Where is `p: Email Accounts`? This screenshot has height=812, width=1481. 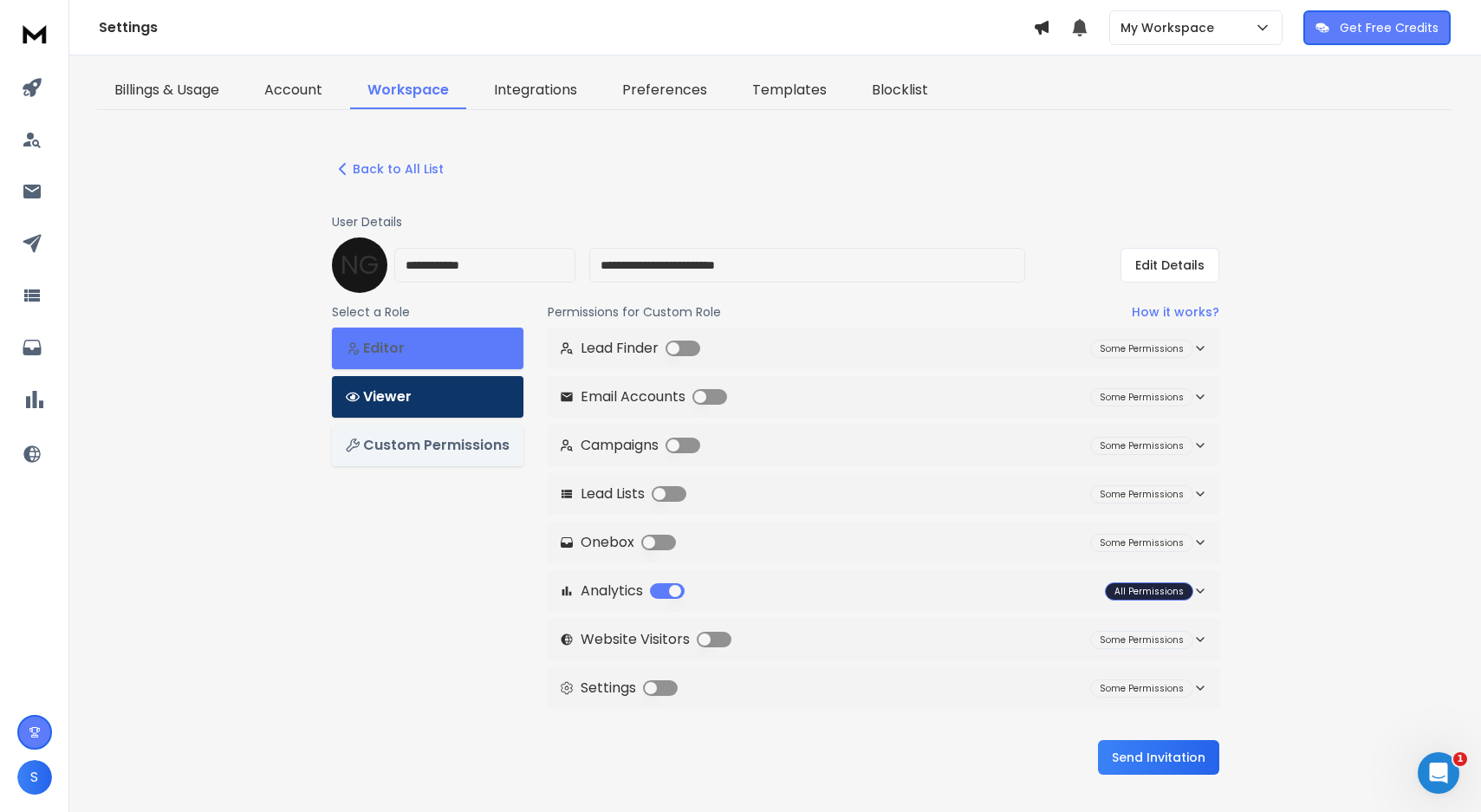 p: Email Accounts is located at coordinates (643, 397).